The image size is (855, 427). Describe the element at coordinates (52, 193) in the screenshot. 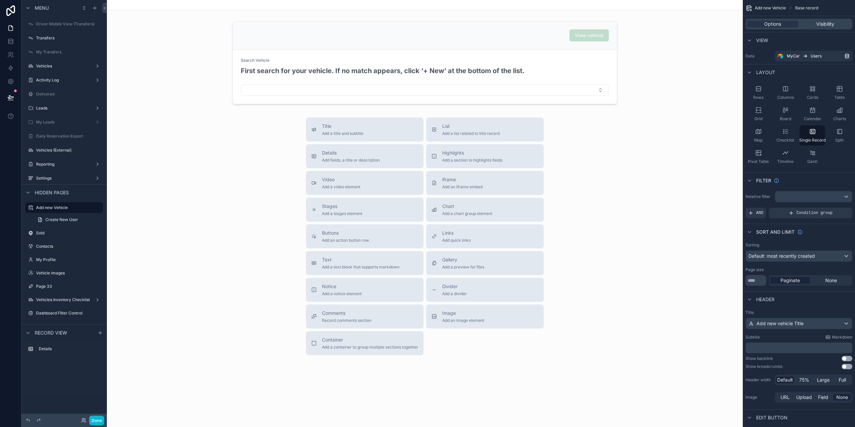

I see `span: Hidden pages` at that location.